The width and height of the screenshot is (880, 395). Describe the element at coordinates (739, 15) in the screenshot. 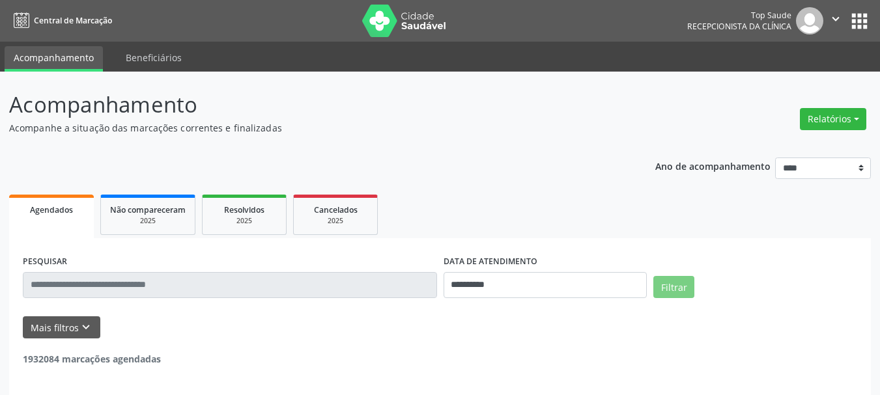

I see `div: Top Saude` at that location.